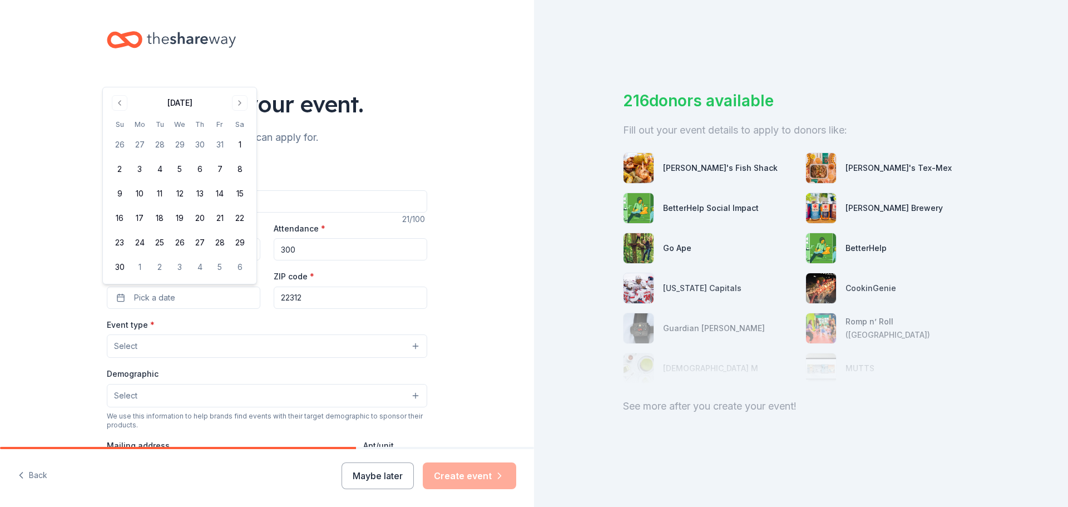  Describe the element at coordinates (32, 476) in the screenshot. I see `button: Back` at that location.